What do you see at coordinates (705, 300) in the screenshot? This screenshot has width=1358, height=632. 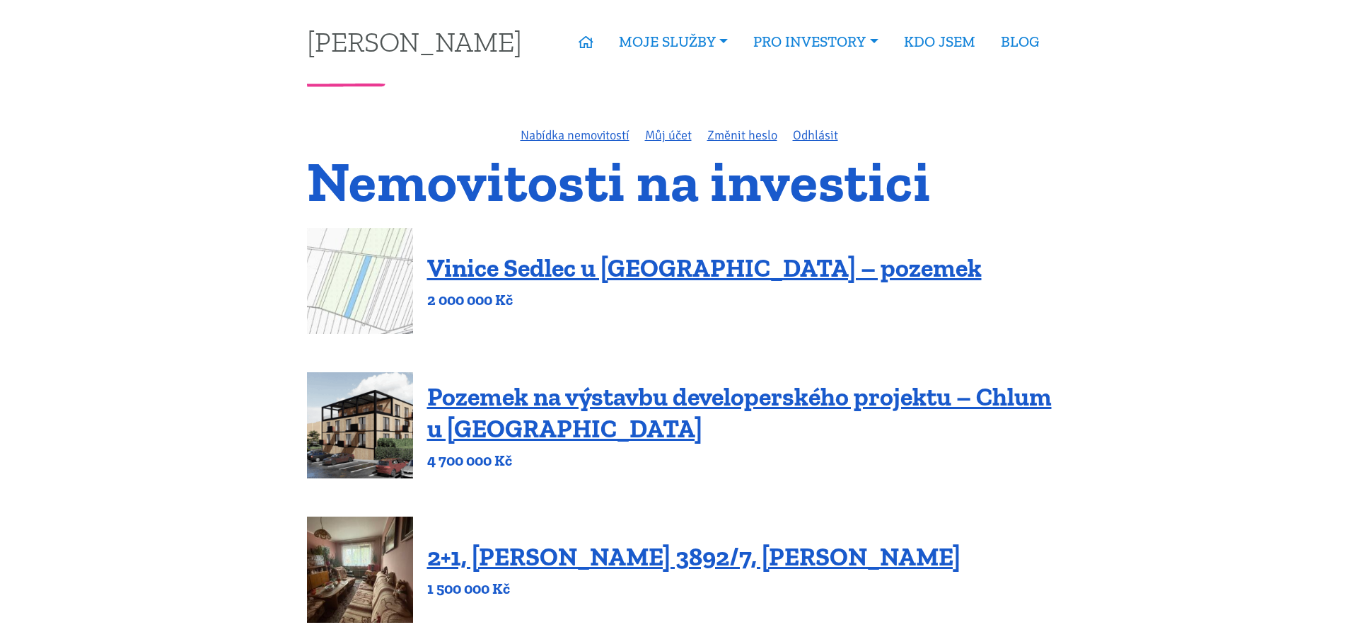 I see `p: 2 000 000 Kč` at bounding box center [705, 300].